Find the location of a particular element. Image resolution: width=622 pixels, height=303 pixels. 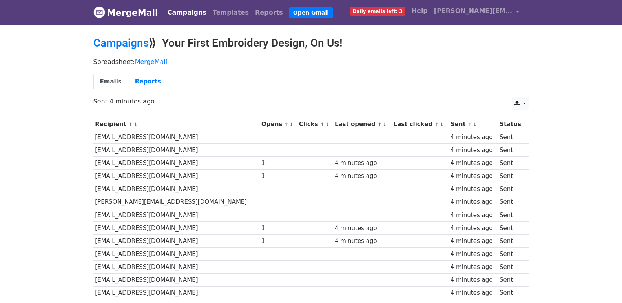

a: Help is located at coordinates (420, 11).